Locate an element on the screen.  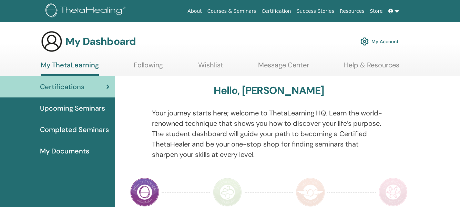
img: Master is located at coordinates (311, 192).